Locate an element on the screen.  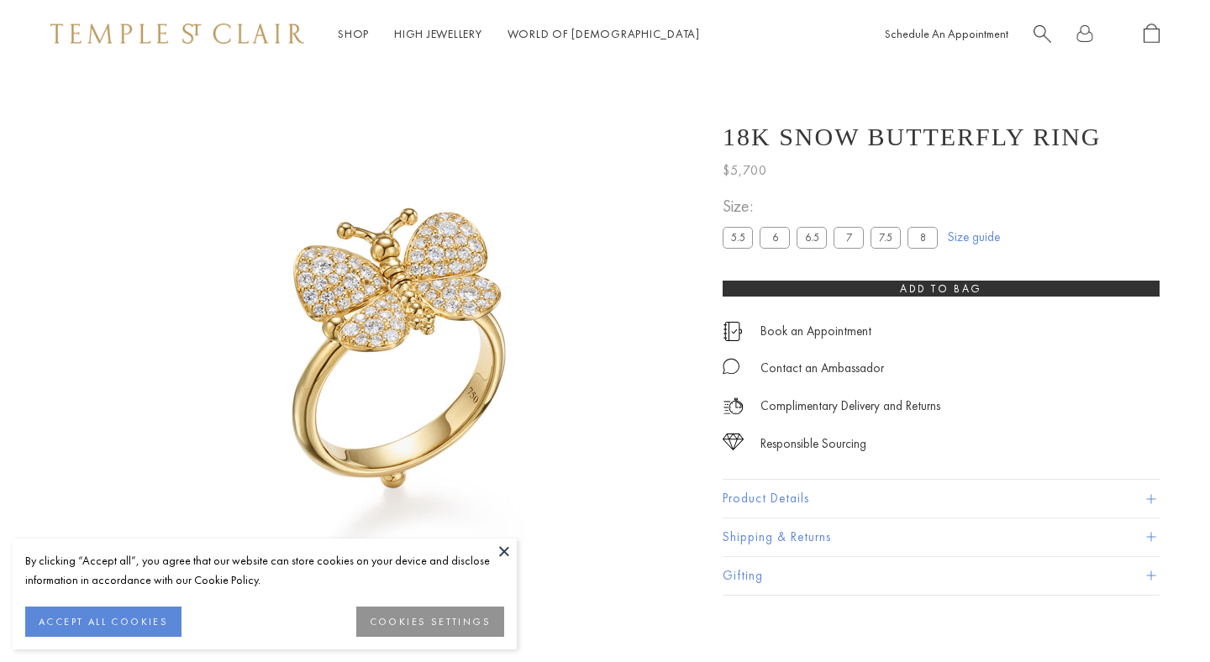
button: Shipping & Returns is located at coordinates (941, 537).